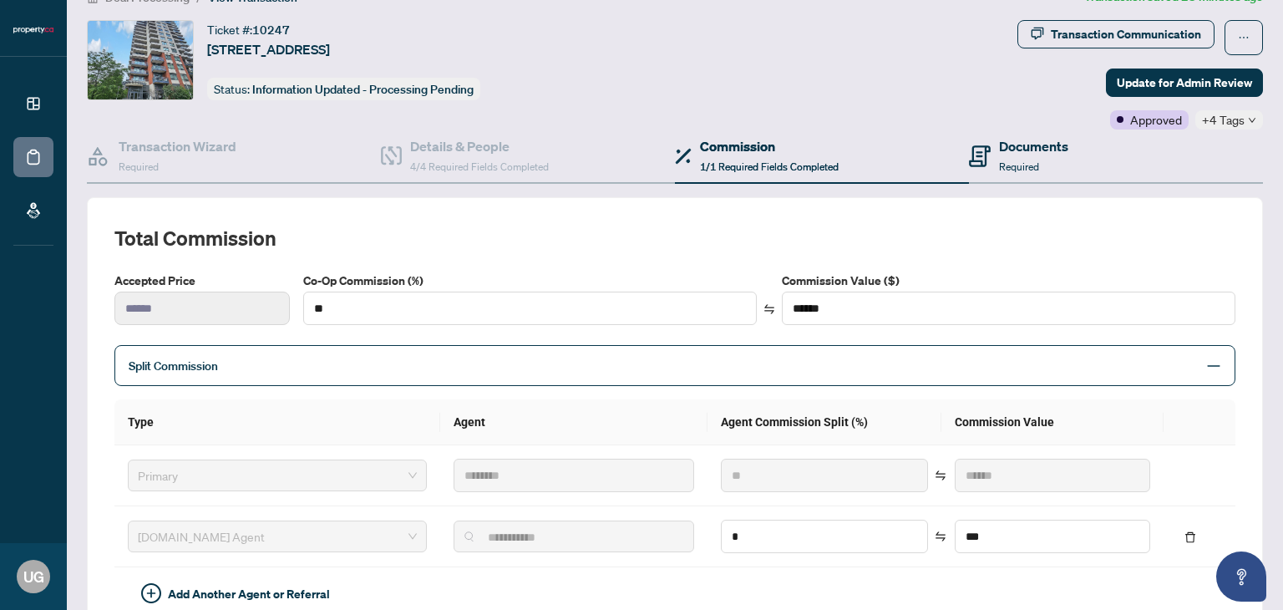 This screenshot has height=610, width=1283. What do you see at coordinates (249, 594) in the screenshot?
I see `span: Add Another Agent or Referral` at bounding box center [249, 594].